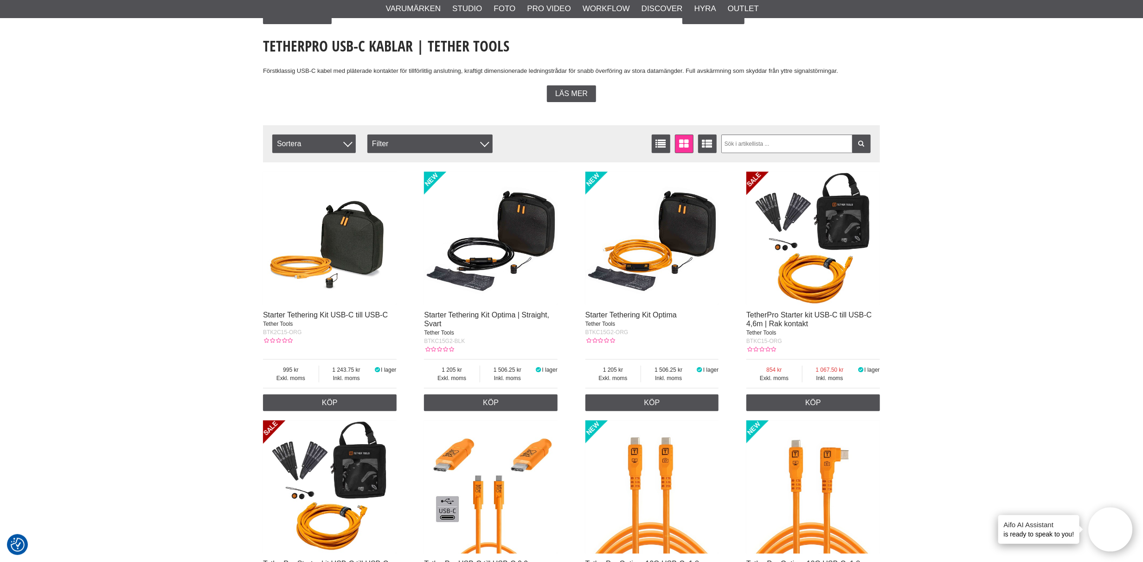 This screenshot has height=562, width=1143. I want to click on a: Starter Tethering Kit Optima | Straight, Svart, so click(487, 319).